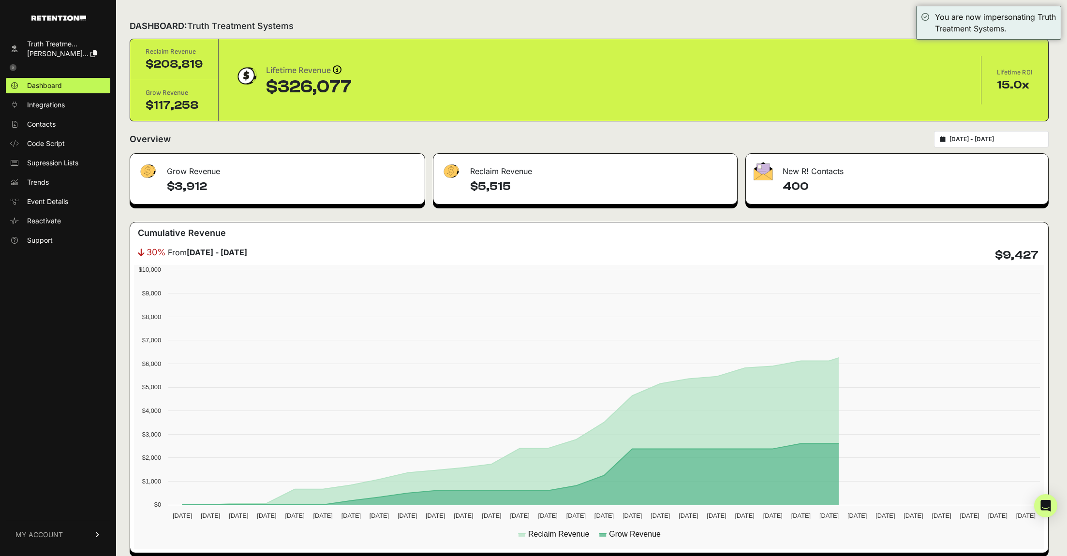 Image resolution: width=1067 pixels, height=556 pixels. I want to click on span: Integrations, so click(46, 105).